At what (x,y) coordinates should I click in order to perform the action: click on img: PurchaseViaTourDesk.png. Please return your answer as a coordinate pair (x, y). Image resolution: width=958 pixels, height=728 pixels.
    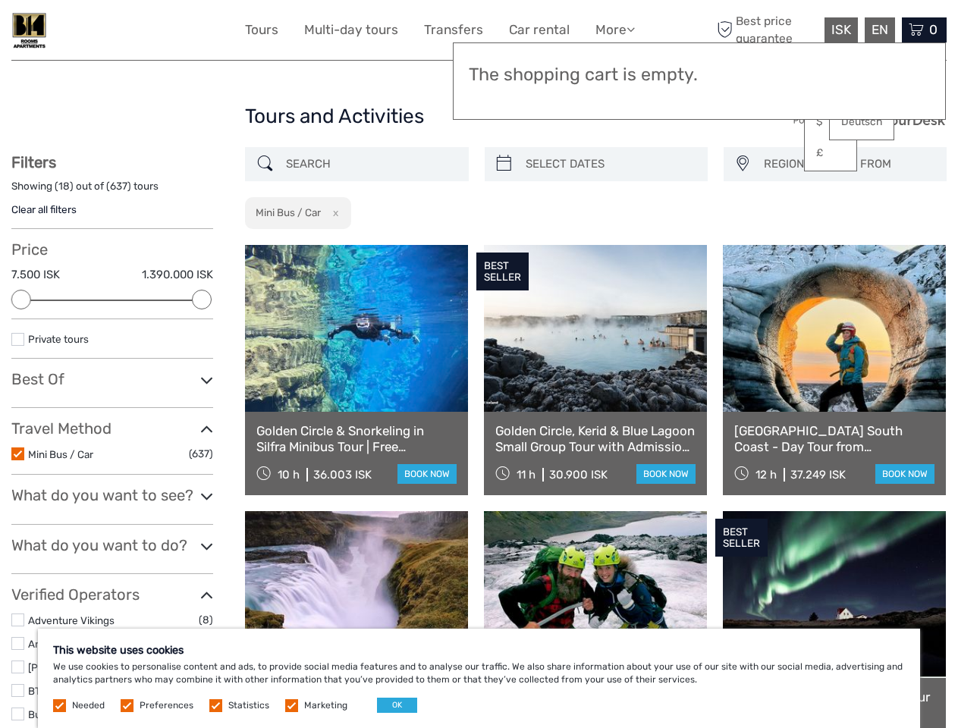
    Looking at the image, I should click on (869, 120).